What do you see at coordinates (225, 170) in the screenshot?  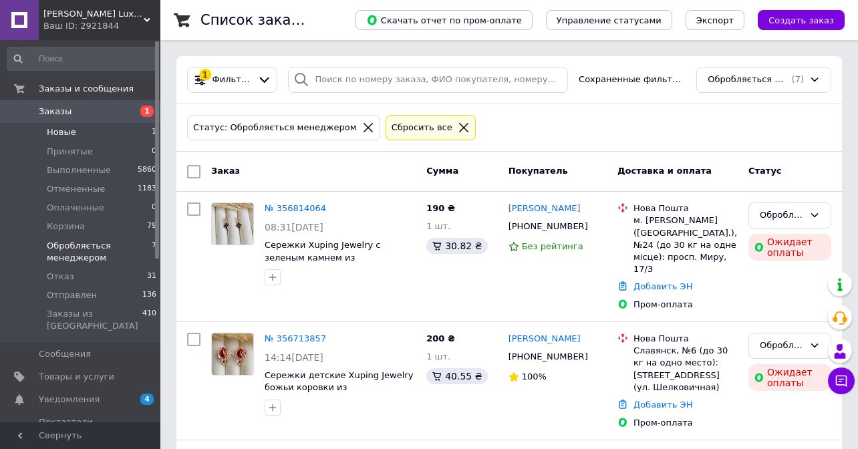 I see `span: Заказ` at bounding box center [225, 170].